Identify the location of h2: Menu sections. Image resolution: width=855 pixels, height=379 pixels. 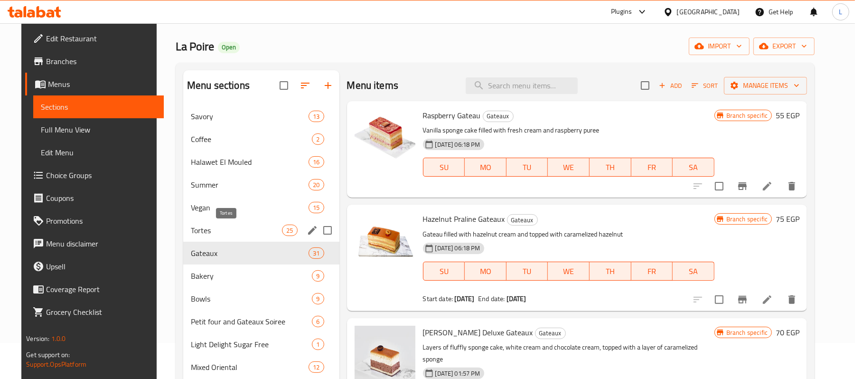
(218, 85).